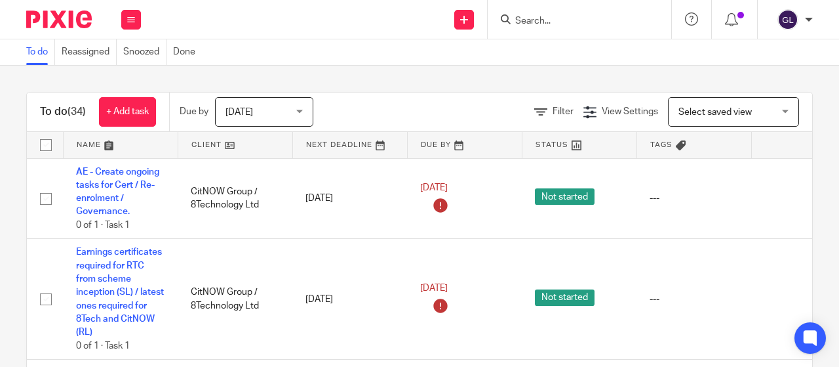 The image size is (839, 367). What do you see at coordinates (120, 292) in the screenshot?
I see `a: Earnings certificates required for RTC from scheme inception (SL) / latest ones required for 8Tec...` at bounding box center [120, 292].